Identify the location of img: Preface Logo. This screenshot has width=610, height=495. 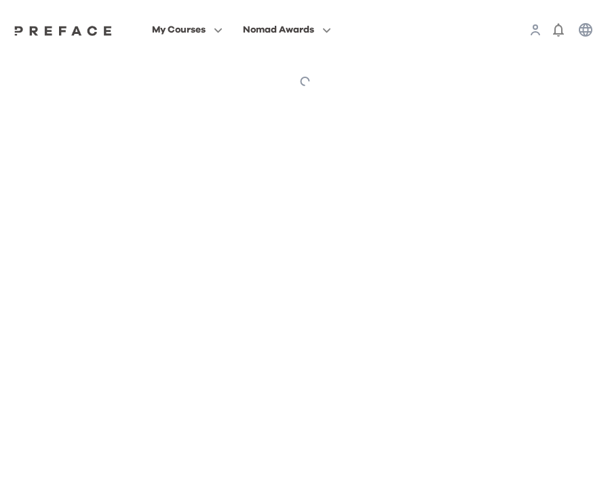
(63, 31).